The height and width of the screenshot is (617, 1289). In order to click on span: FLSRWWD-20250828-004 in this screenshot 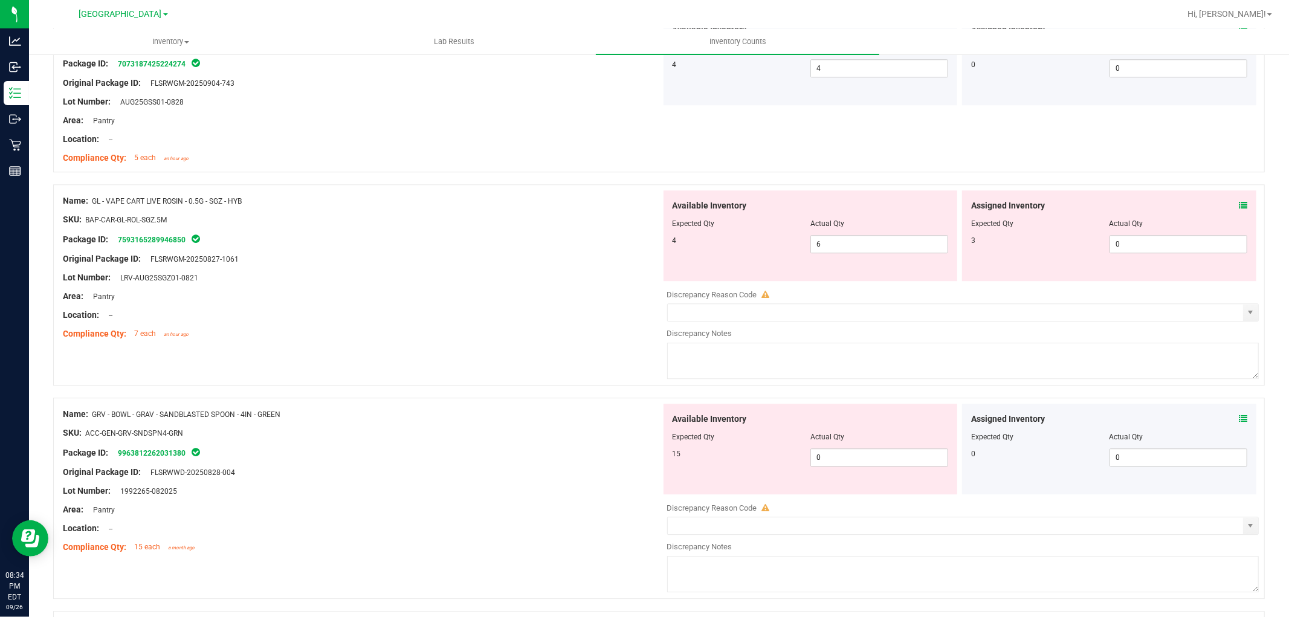, I will do `click(190, 473)`.